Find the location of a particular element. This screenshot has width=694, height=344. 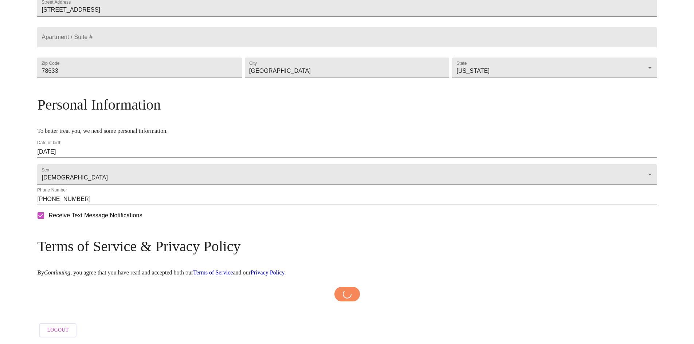

a: Terms of Service is located at coordinates (213, 272).